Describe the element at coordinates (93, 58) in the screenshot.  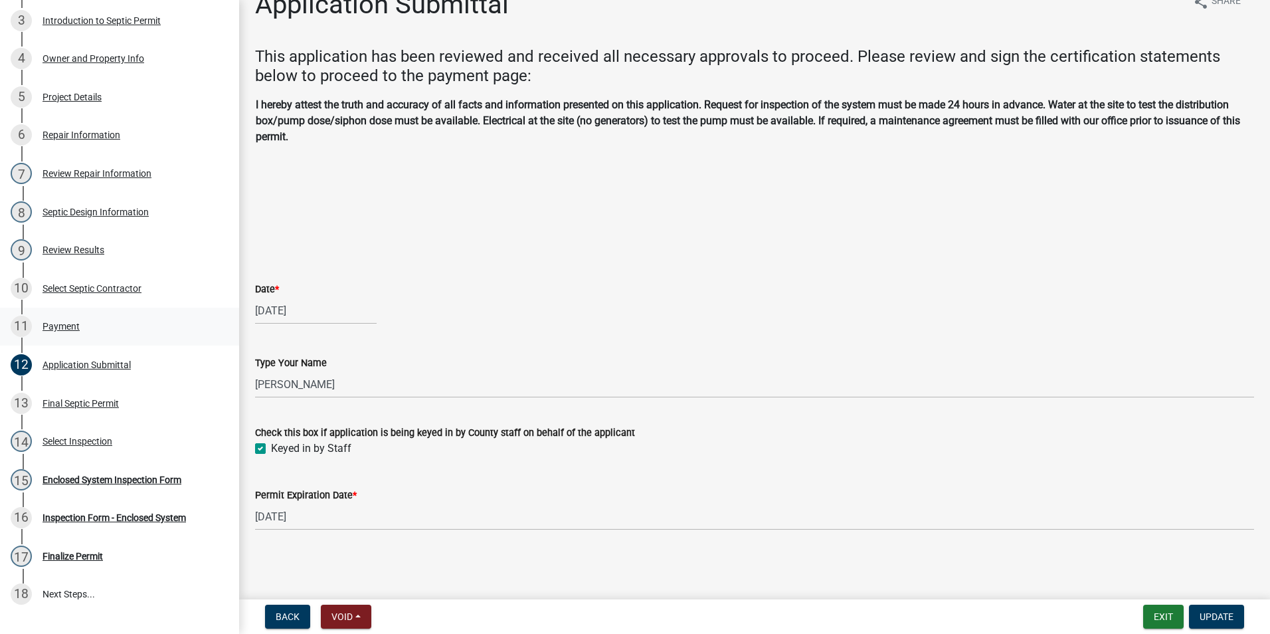
I see `div: Owner and Property Info` at that location.